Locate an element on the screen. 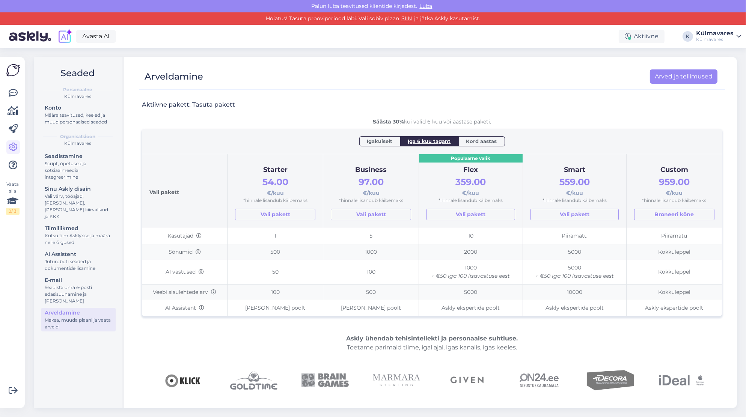 The image size is (746, 417). div: 2 / 3 is located at coordinates (13, 211).